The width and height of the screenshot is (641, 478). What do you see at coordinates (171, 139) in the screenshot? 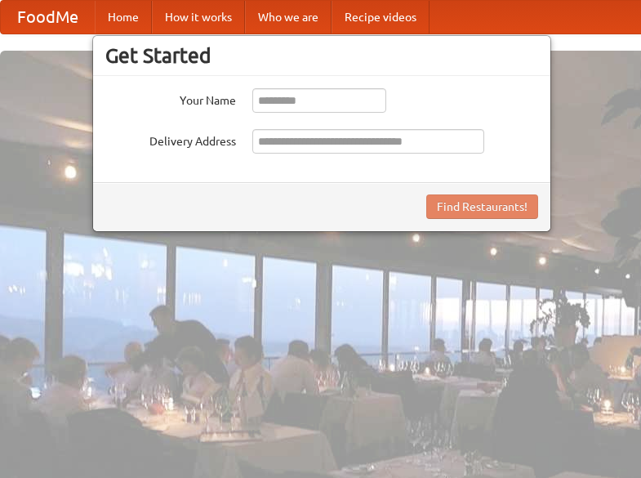
I see `label: Delivery Address` at bounding box center [171, 139].